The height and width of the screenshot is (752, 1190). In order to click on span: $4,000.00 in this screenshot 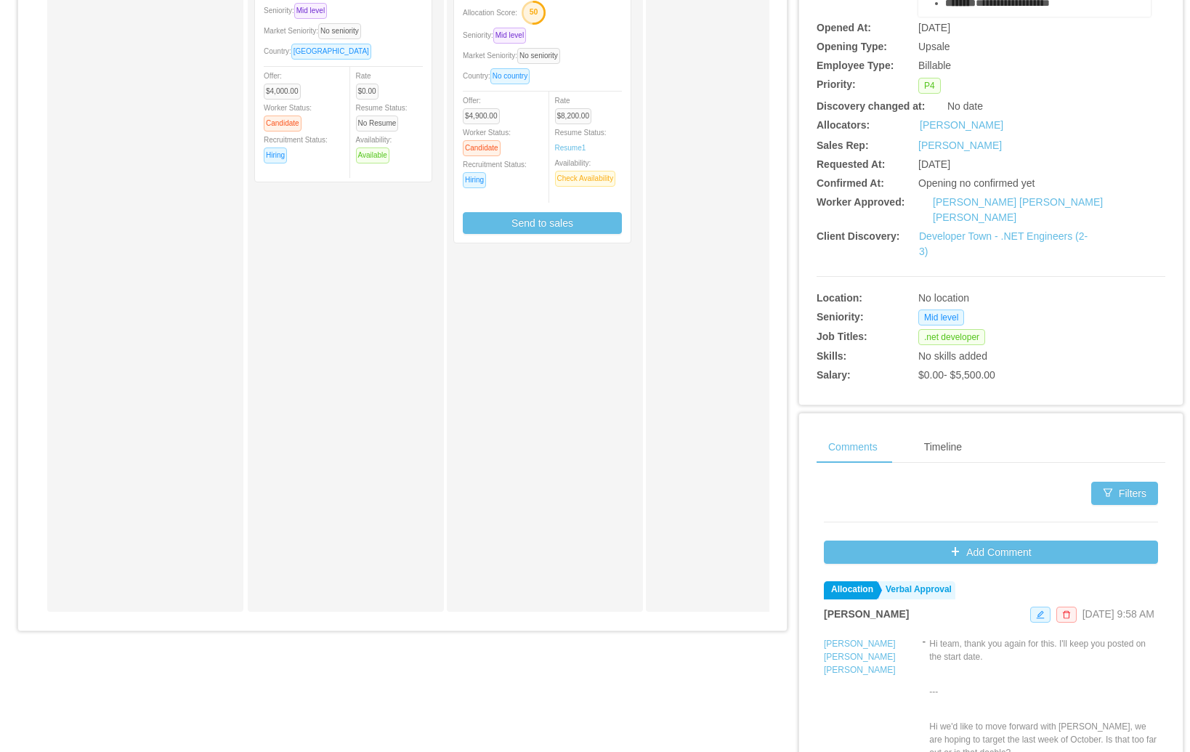, I will do `click(282, 92)`.